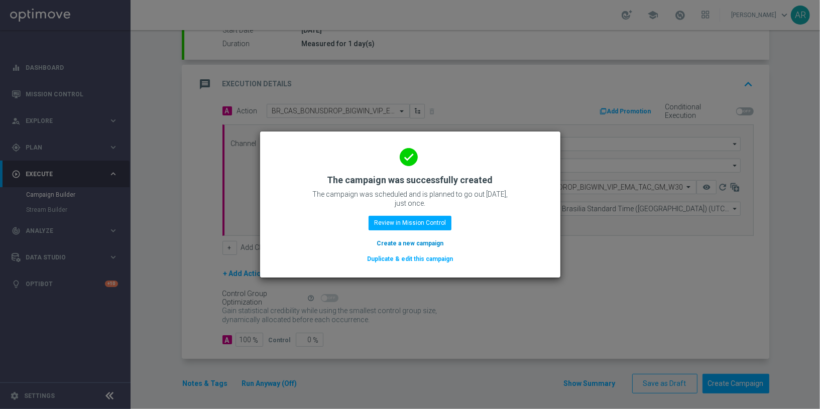 This screenshot has width=820, height=409. I want to click on button: Duplicate & edit this campaign, so click(410, 259).